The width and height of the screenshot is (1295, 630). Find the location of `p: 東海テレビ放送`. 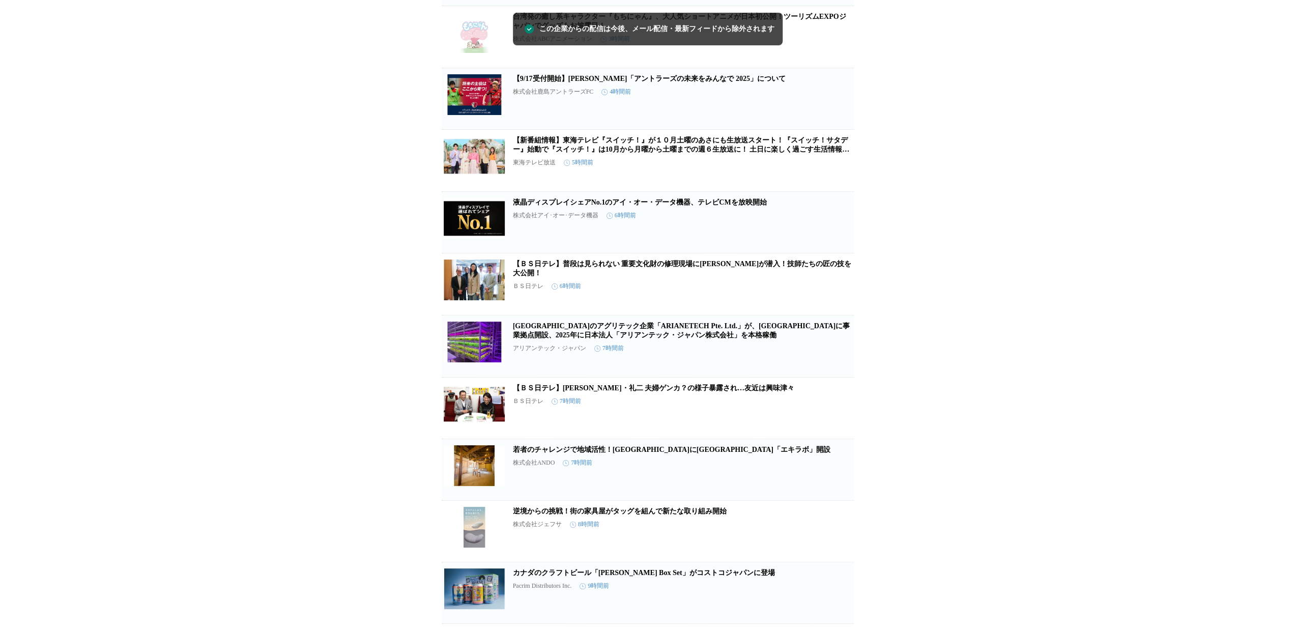

p: 東海テレビ放送 is located at coordinates (534, 162).